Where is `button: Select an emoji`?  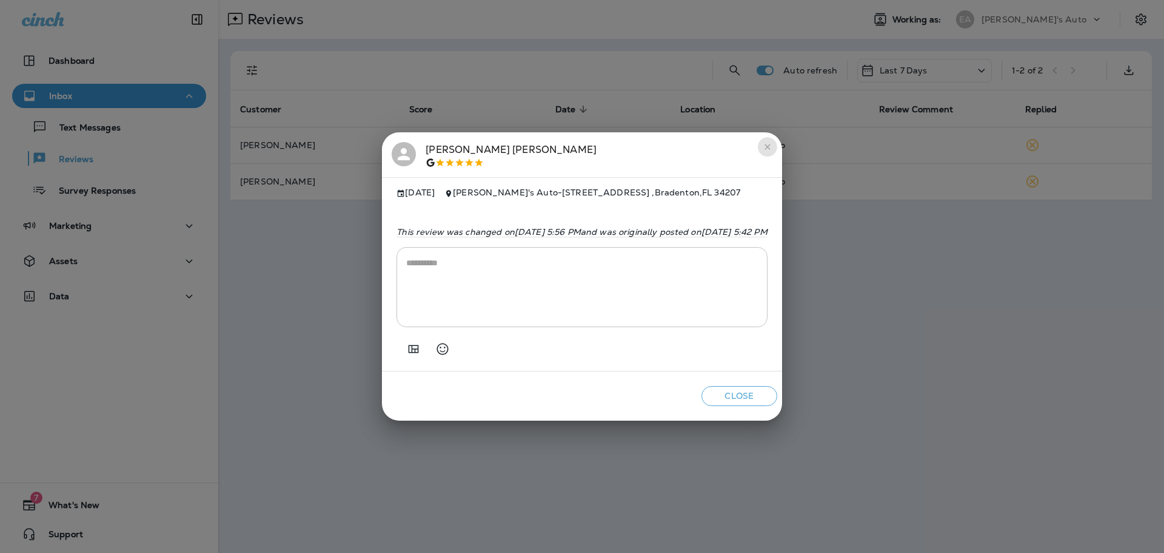
button: Select an emoji is located at coordinates (443, 349).